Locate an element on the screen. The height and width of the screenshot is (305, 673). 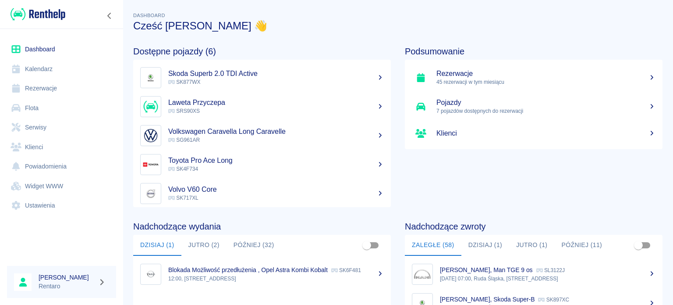
p: Blokada Możliwość przedłużenia , Opel Astra Kombi Kobalt is located at coordinates (248, 270).